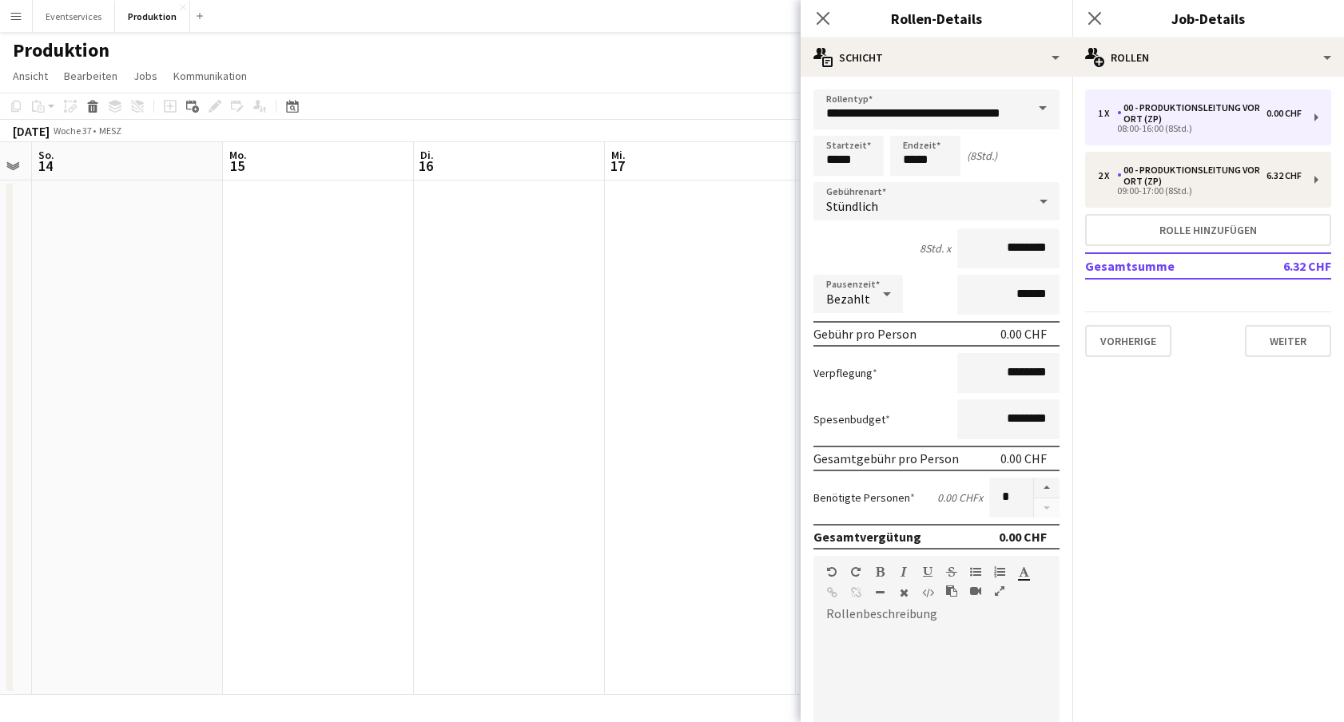  Describe the element at coordinates (74, 16) in the screenshot. I see `button: Eventservices` at that location.